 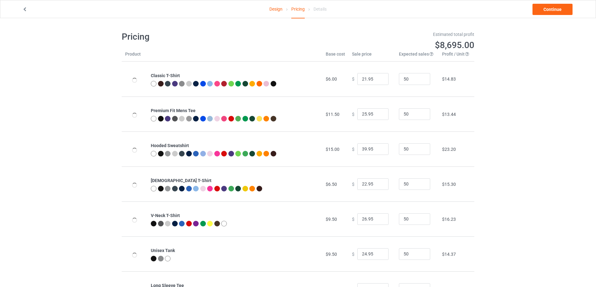 What do you see at coordinates (173, 111) in the screenshot?
I see `b: Premium Fit Mens Tee` at bounding box center [173, 111].